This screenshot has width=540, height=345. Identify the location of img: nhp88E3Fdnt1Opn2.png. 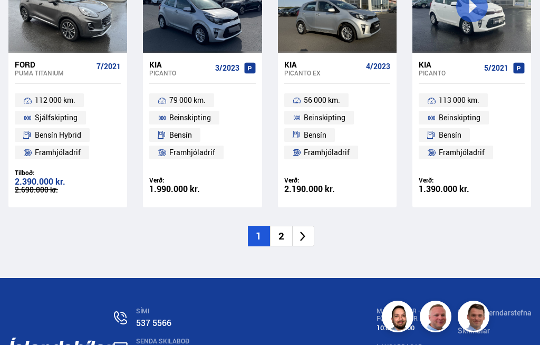
(399, 318).